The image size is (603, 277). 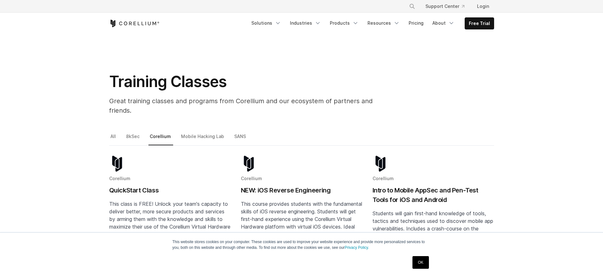 I want to click on h1: Training Classes, so click(x=252, y=82).